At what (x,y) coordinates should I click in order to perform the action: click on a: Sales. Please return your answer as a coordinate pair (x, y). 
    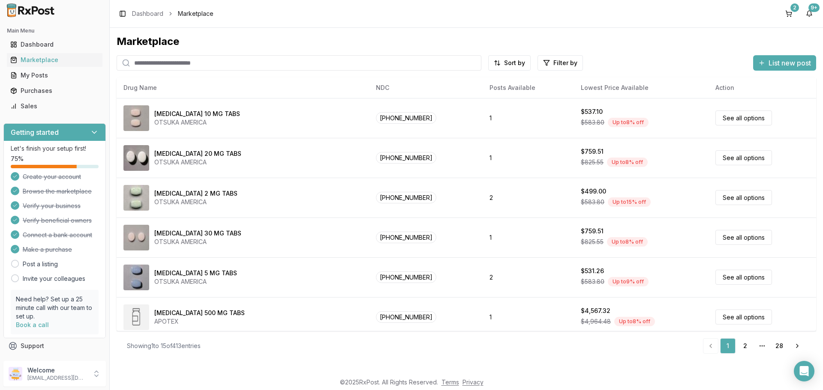
    Looking at the image, I should click on (54, 106).